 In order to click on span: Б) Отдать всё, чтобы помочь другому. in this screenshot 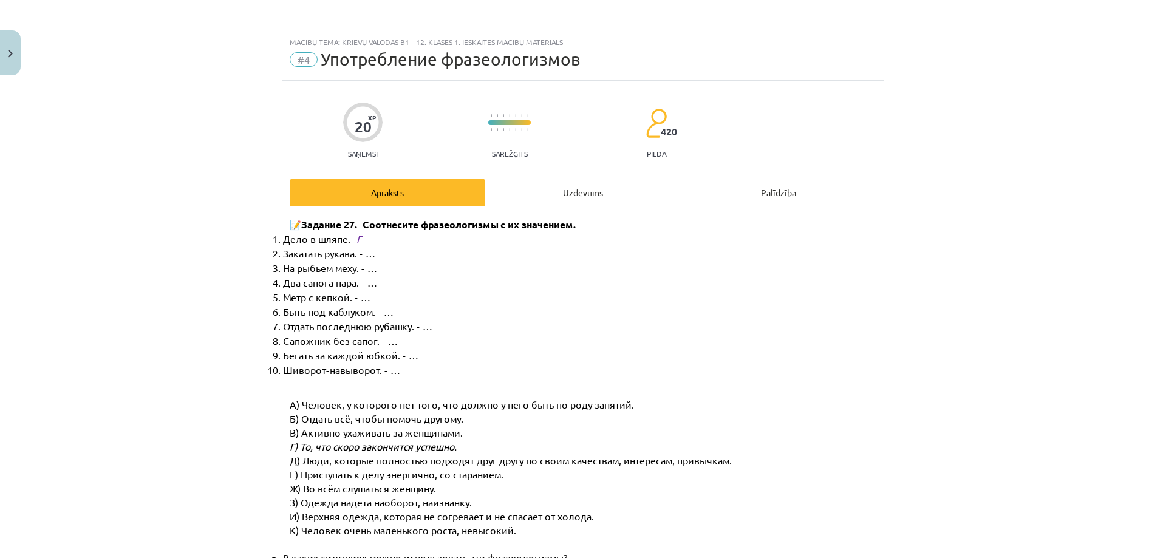, I will do `click(377, 418)`.